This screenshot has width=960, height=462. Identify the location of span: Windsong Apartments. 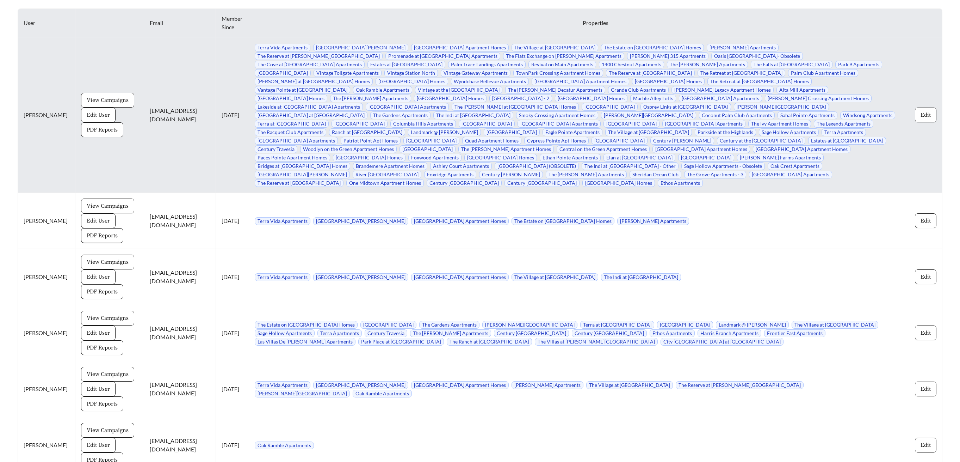
(868, 115).